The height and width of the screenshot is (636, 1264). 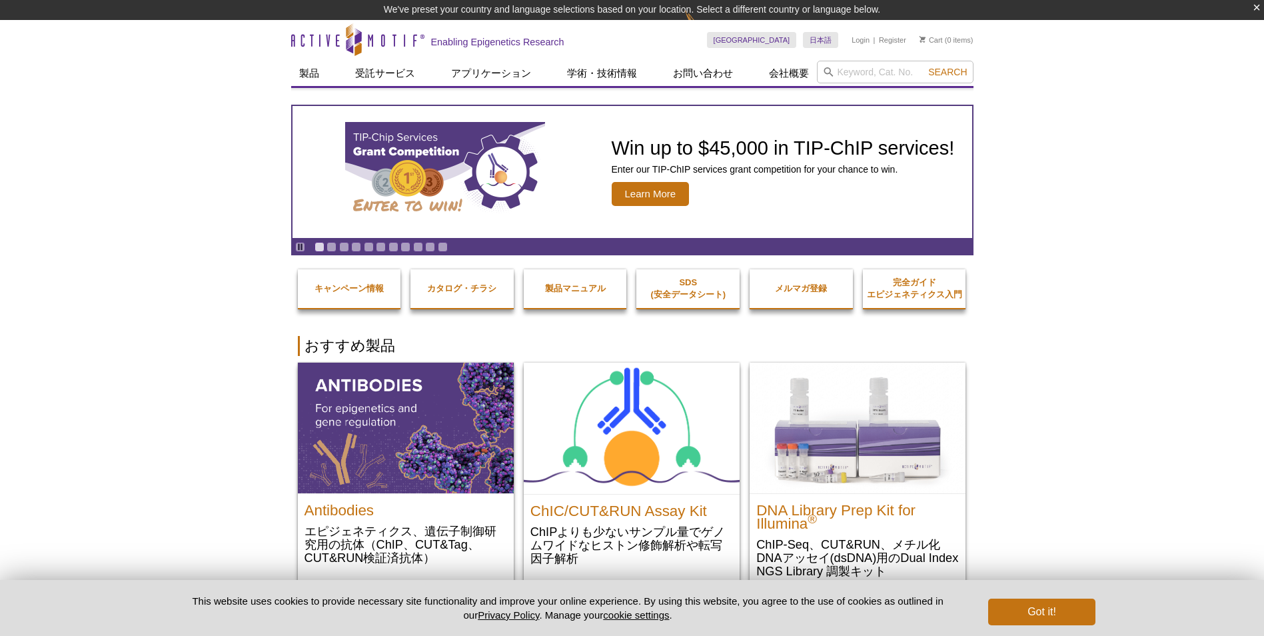 What do you see at coordinates (393, 247) in the screenshot?
I see `a: Go to slide 7` at bounding box center [393, 247].